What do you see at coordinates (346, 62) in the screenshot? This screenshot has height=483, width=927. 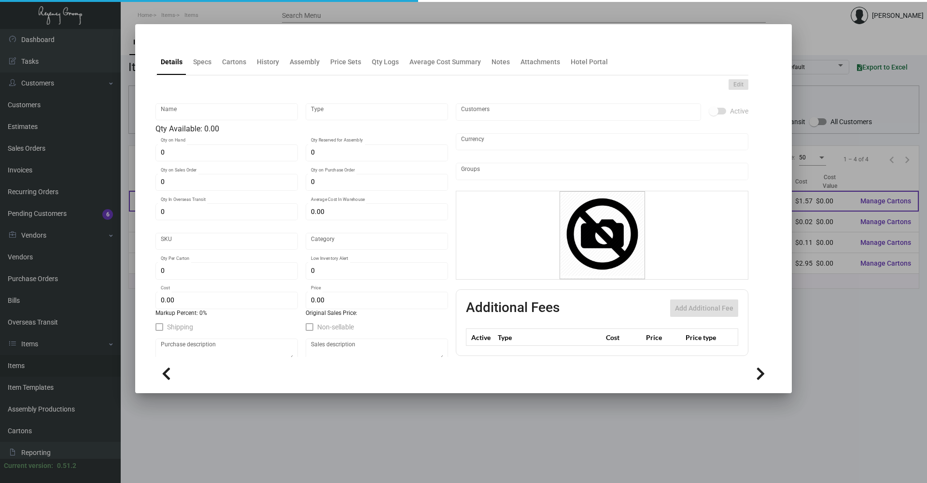 I see `div: Price Sets` at bounding box center [346, 62].